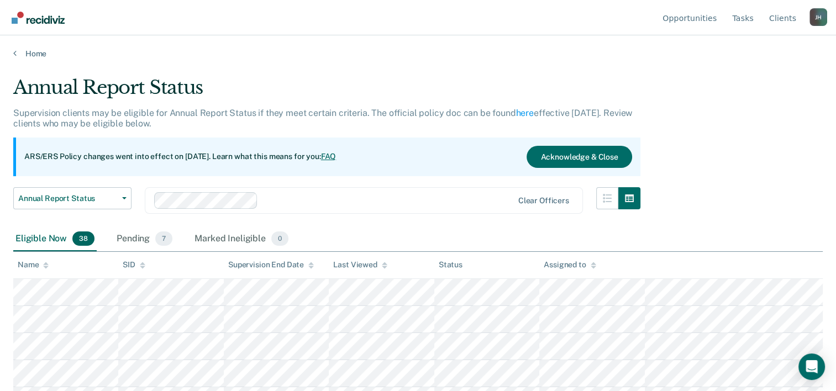  Describe the element at coordinates (241, 239) in the screenshot. I see `div: Marked Ineligible0` at that location.